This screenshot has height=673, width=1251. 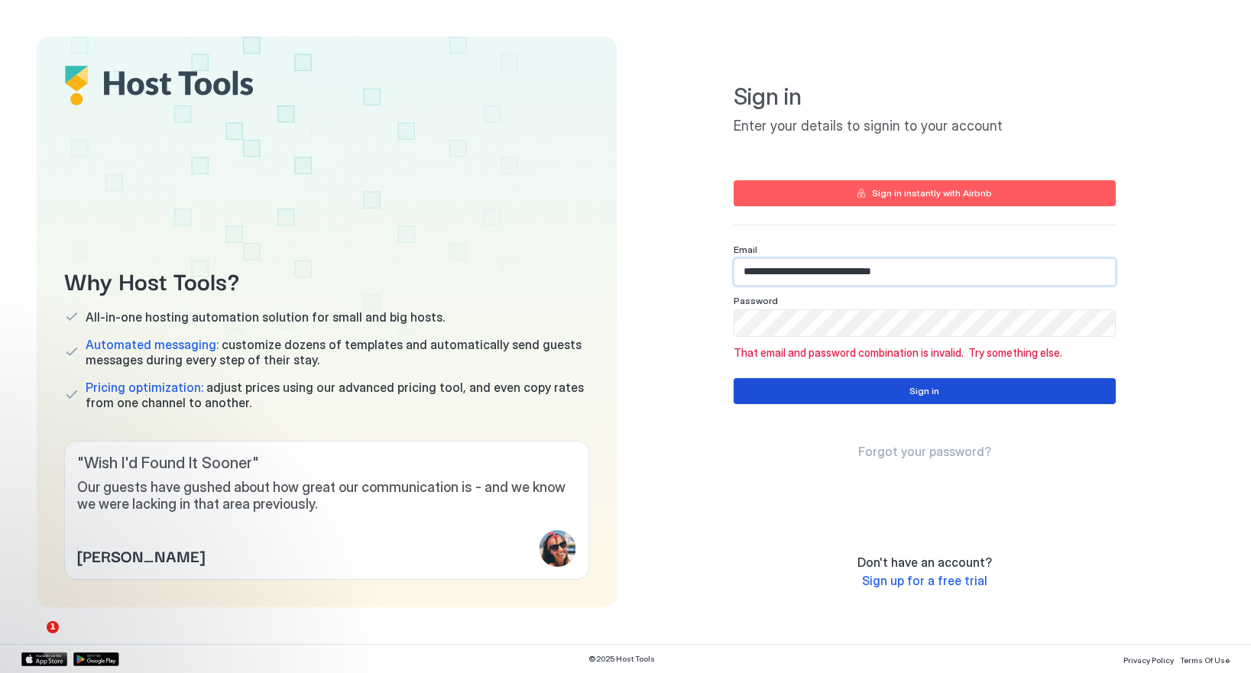 What do you see at coordinates (53, 628) in the screenshot?
I see `span: 1` at bounding box center [53, 628].